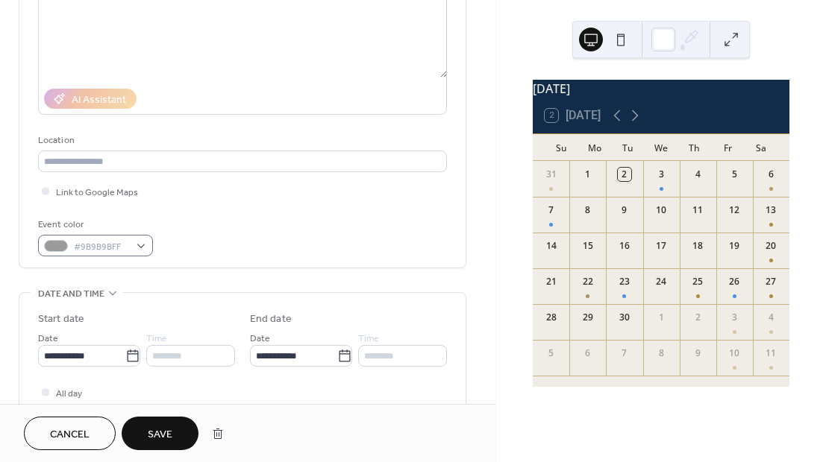 This screenshot has height=462, width=826. What do you see at coordinates (588, 318) in the screenshot?
I see `div: 29` at bounding box center [588, 318].